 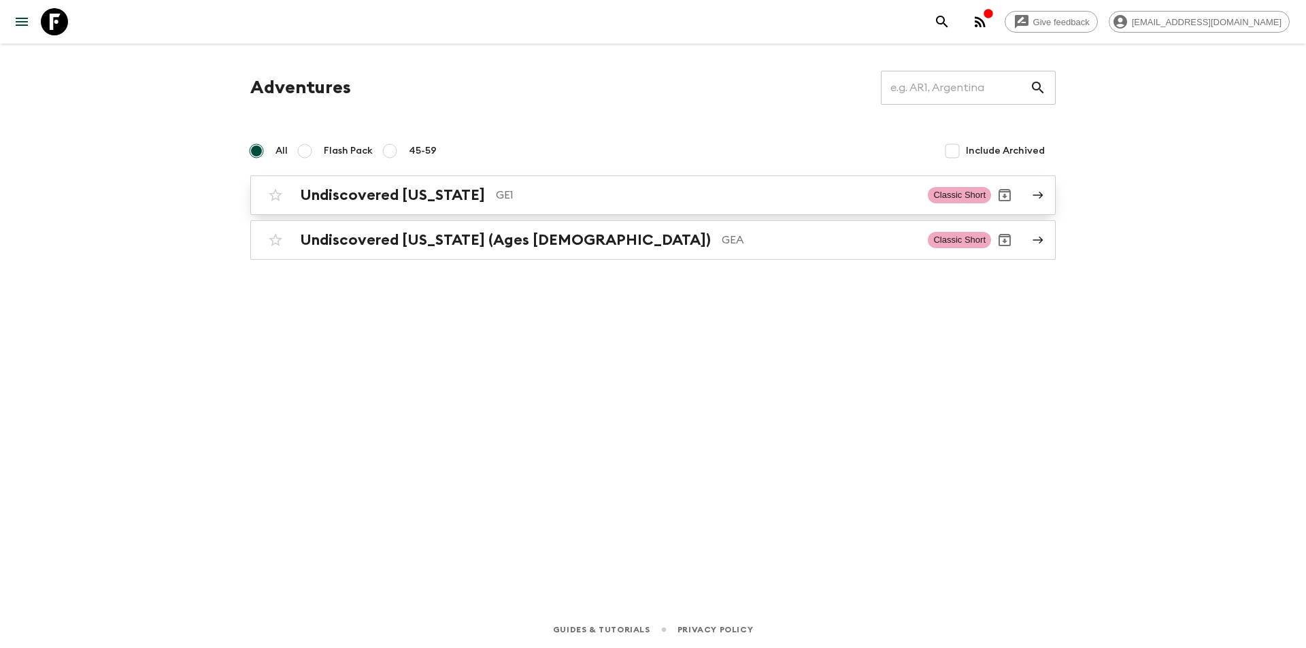 I want to click on span: Include Archived, so click(x=1005, y=151).